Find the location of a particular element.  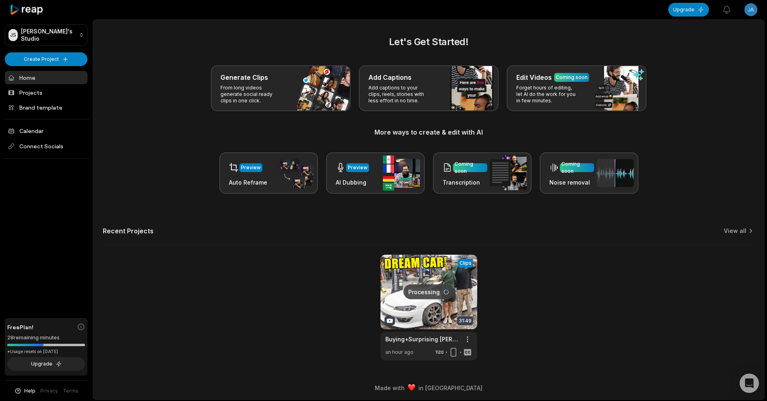

a: View all is located at coordinates (735, 231).